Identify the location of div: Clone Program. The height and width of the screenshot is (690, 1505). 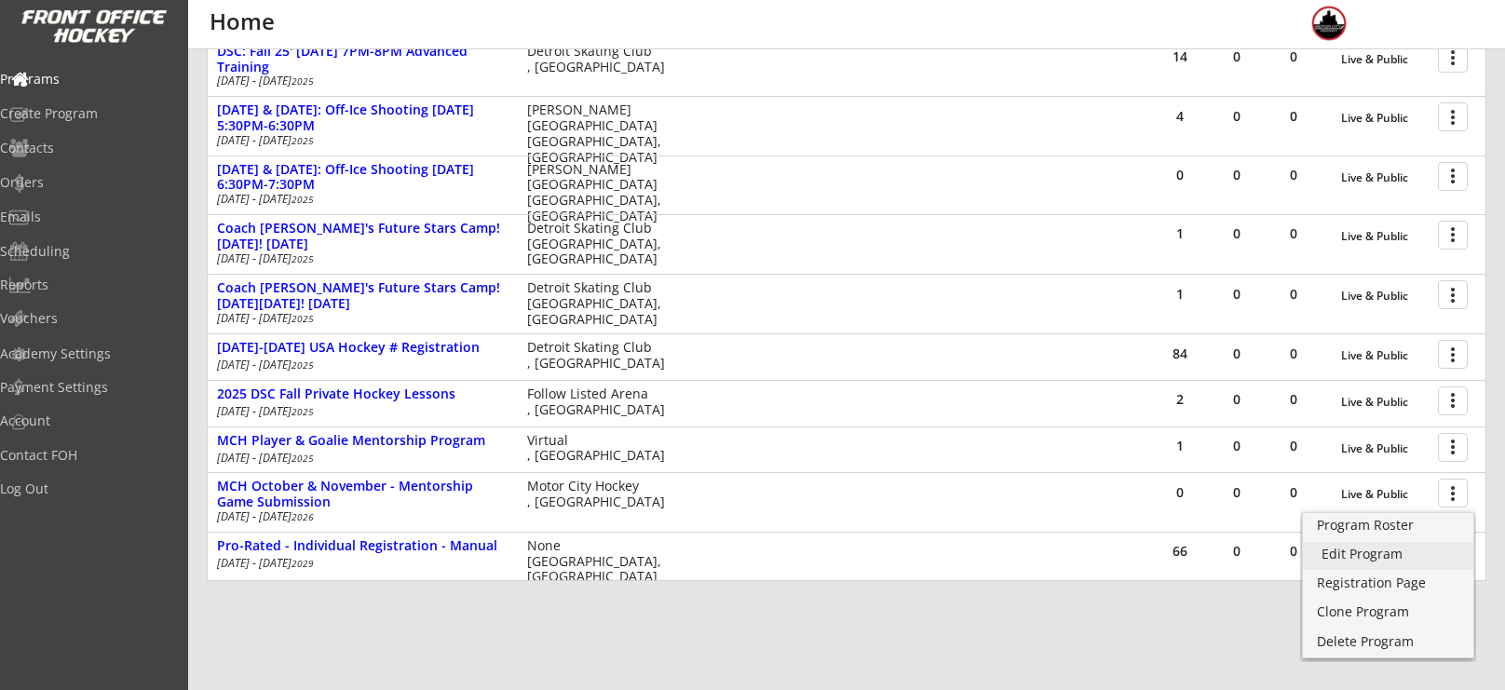
(1388, 612).